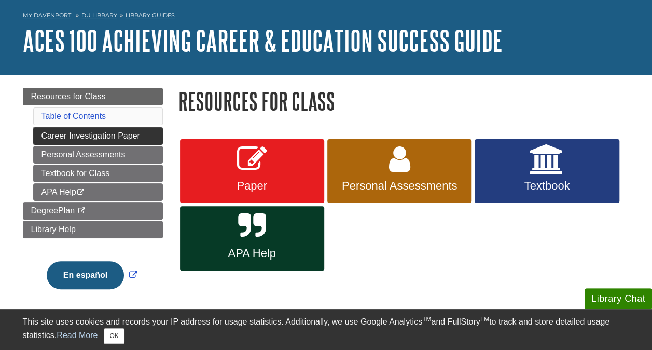  What do you see at coordinates (326, 329) in the screenshot?
I see `div: This site uses cookies and records your IP address for usage statistics. Additionally, we use Goo...` at bounding box center [326, 329].